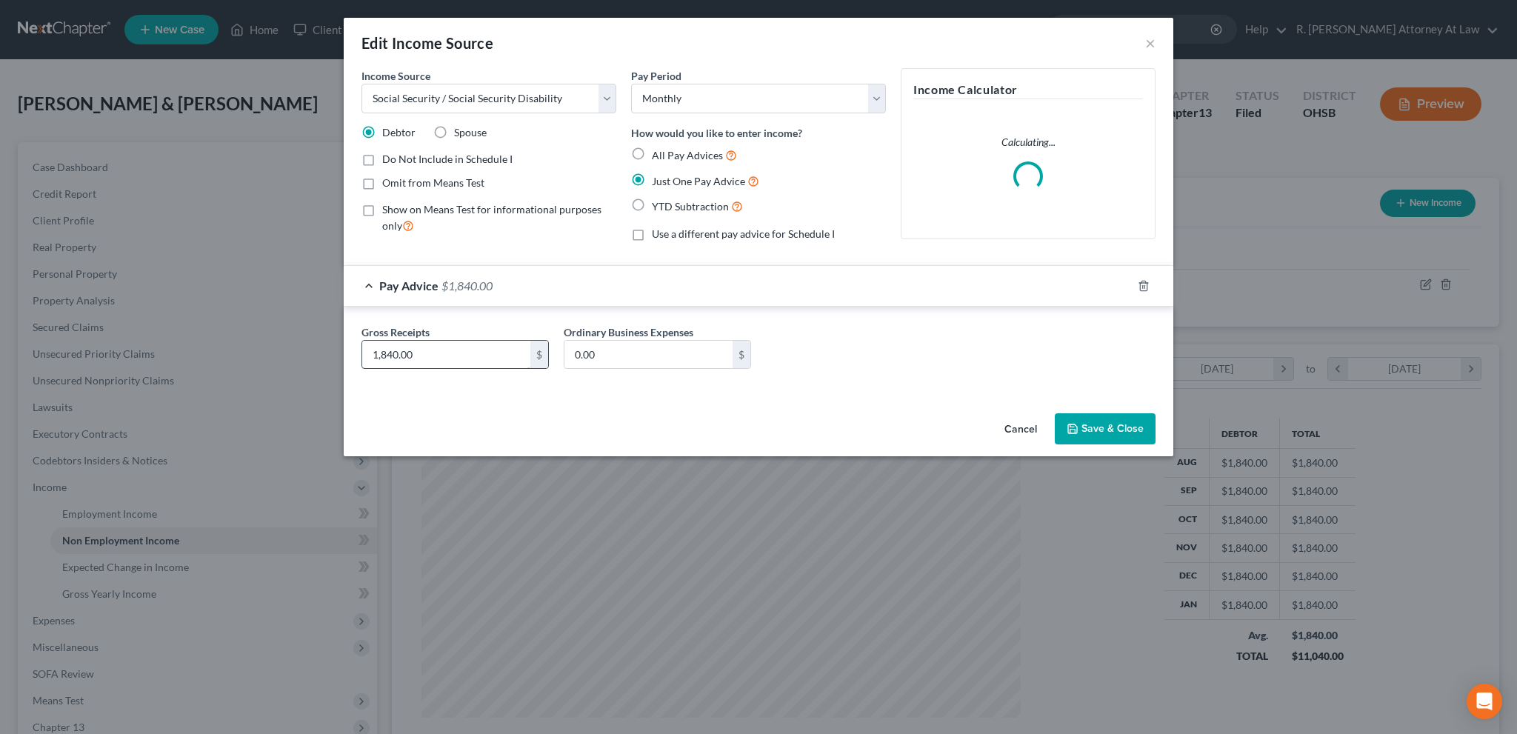  I want to click on h5: Income Calculator, so click(1028, 90).